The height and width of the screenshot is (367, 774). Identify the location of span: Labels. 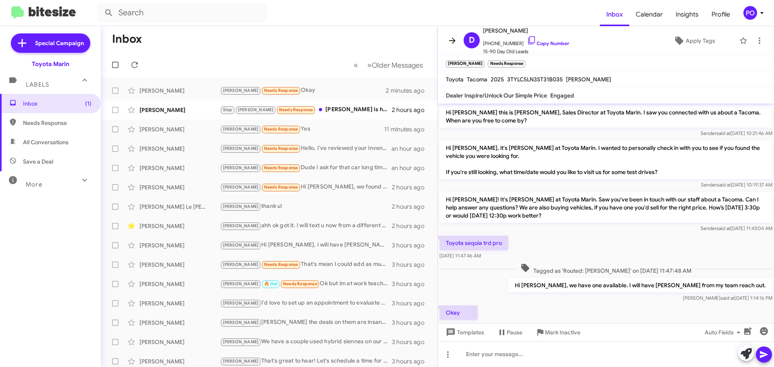
(37, 85).